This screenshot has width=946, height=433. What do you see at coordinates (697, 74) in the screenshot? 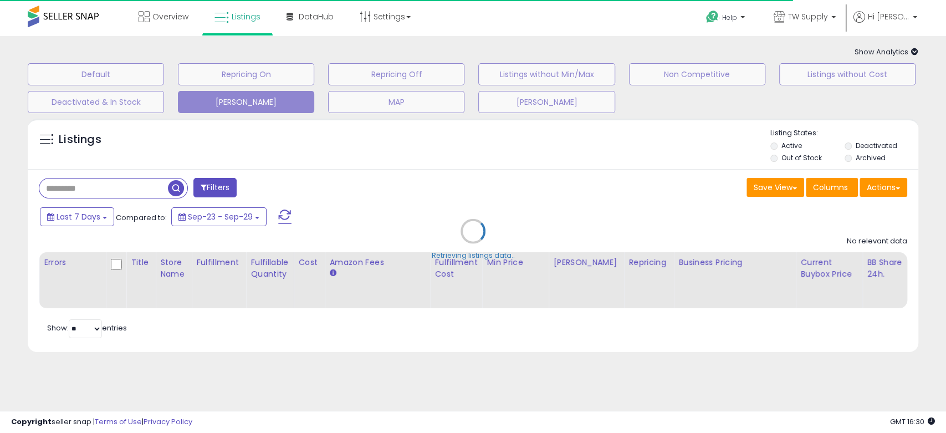
I see `button: Non Competitive` at bounding box center [697, 74].